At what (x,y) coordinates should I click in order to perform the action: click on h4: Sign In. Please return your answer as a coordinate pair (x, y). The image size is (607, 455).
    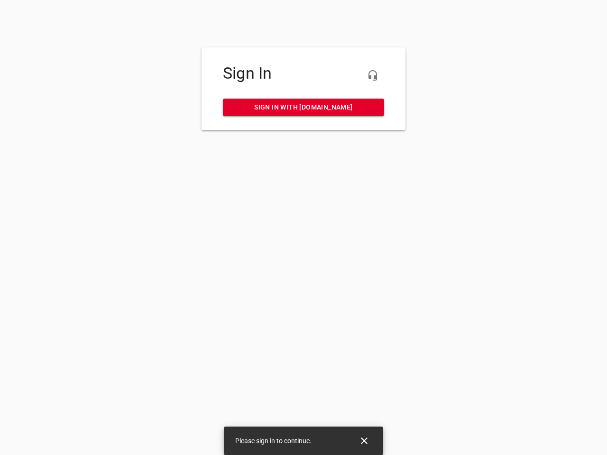
    Looking at the image, I should click on (303, 73).